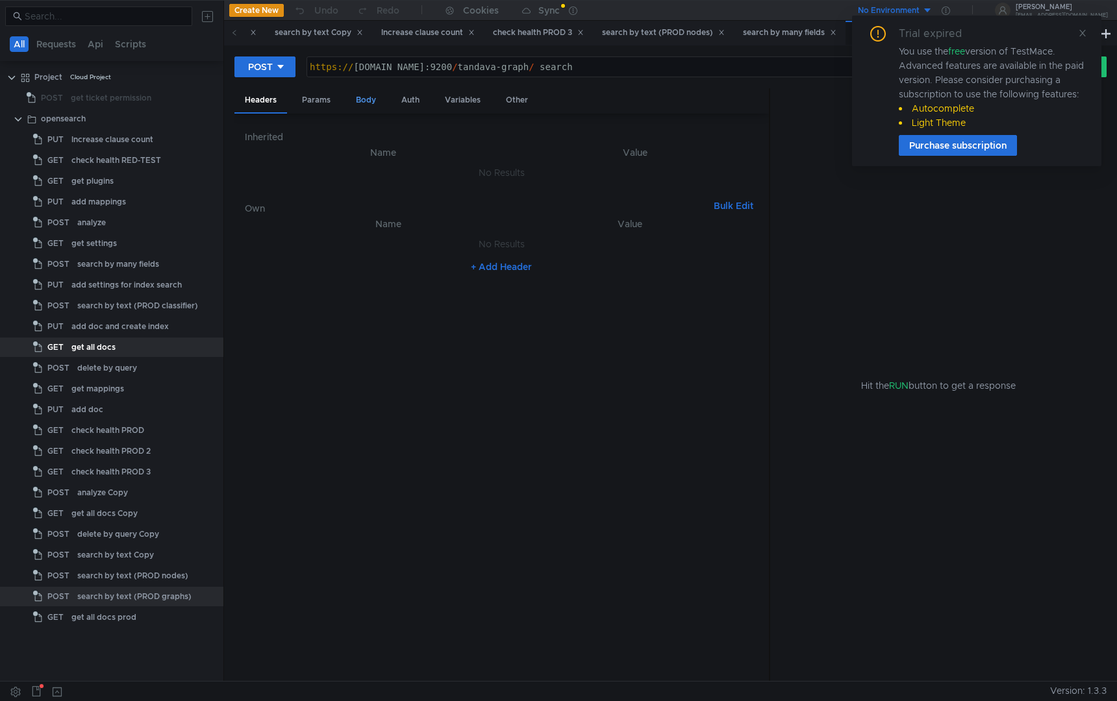 This screenshot has width=1117, height=701. Describe the element at coordinates (63, 119) in the screenshot. I see `div: opensearch` at that location.